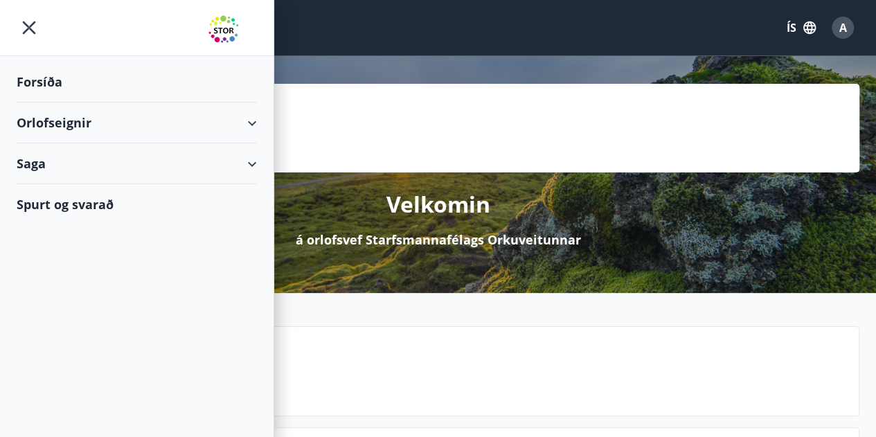  I want to click on div: Orlofseignir, so click(136, 123).